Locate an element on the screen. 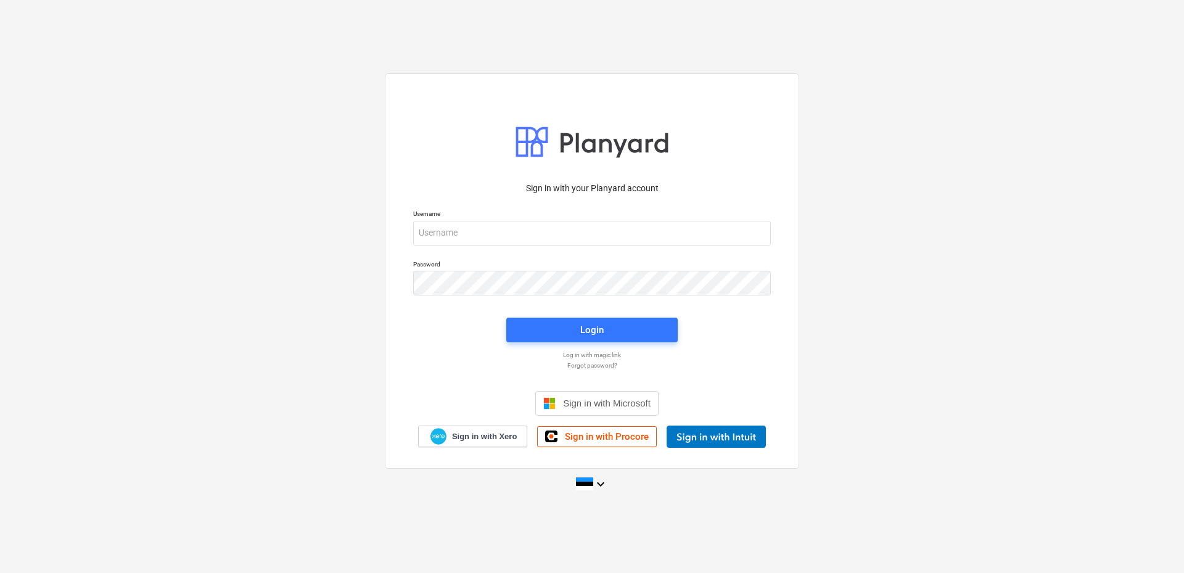 Image resolution: width=1184 pixels, height=573 pixels. p: Username is located at coordinates (592, 215).